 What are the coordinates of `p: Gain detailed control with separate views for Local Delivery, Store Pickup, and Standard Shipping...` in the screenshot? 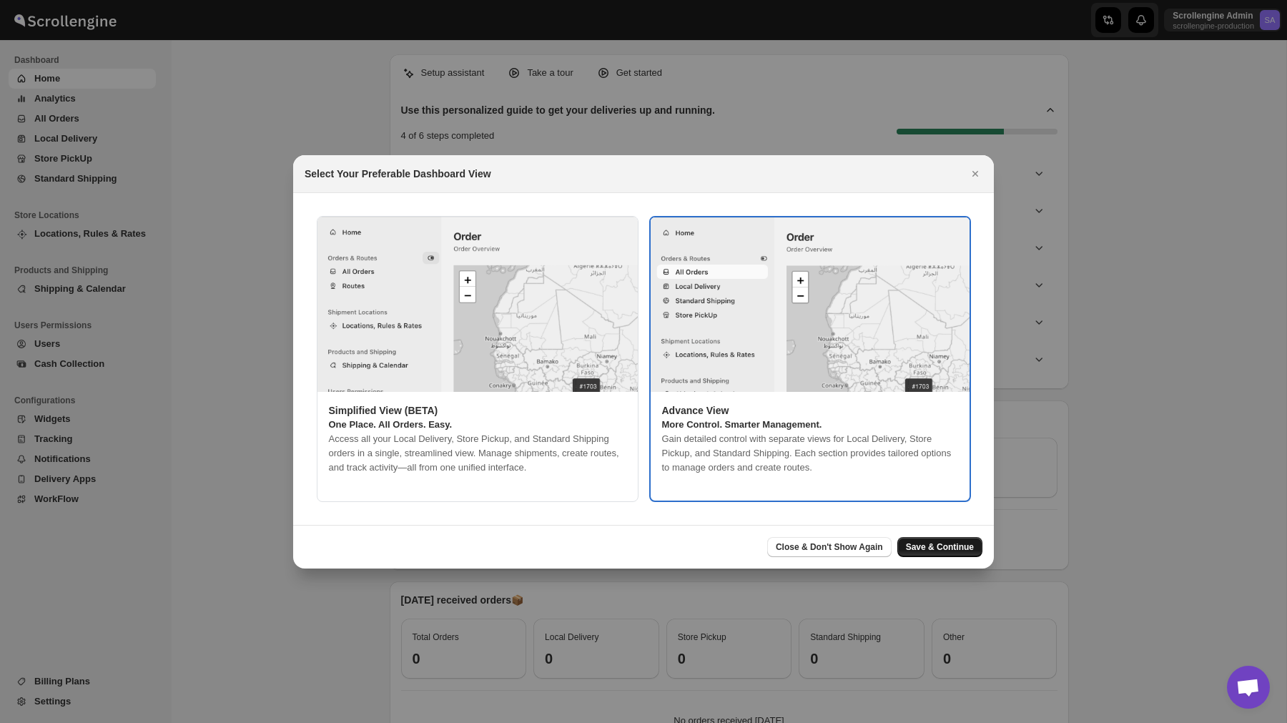 It's located at (810, 453).